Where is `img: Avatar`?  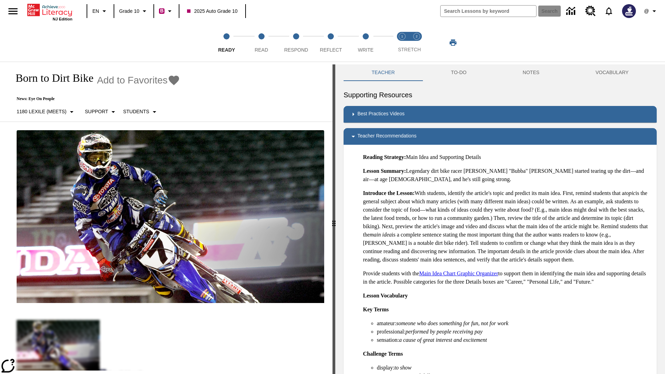 img: Avatar is located at coordinates (629, 11).